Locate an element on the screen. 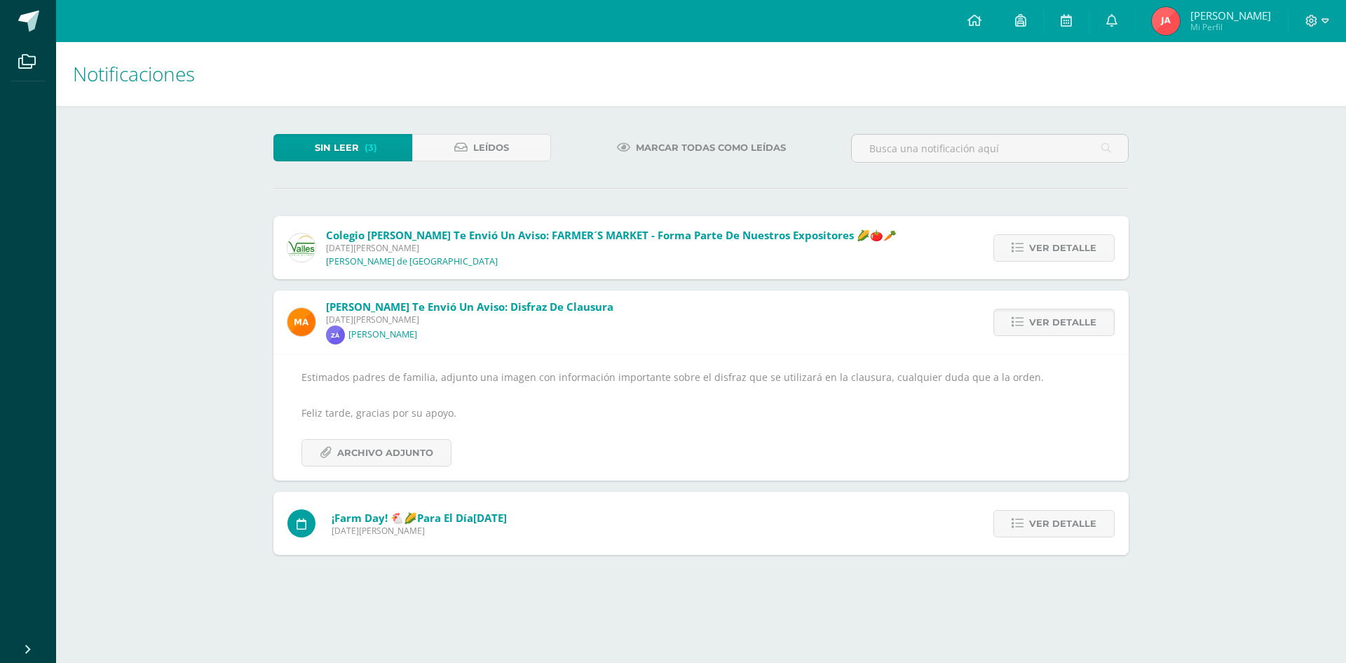  a: Marcar todas como leídas is located at coordinates (701, 147).